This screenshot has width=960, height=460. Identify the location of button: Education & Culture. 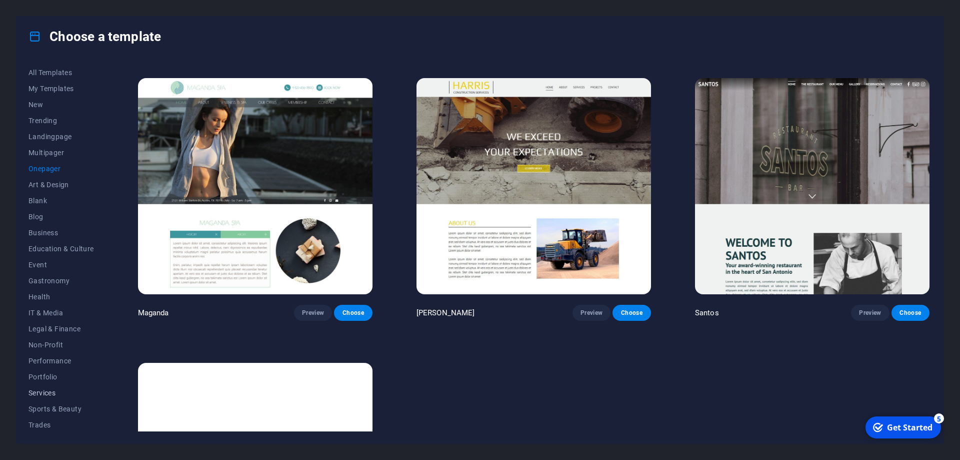
(61, 249).